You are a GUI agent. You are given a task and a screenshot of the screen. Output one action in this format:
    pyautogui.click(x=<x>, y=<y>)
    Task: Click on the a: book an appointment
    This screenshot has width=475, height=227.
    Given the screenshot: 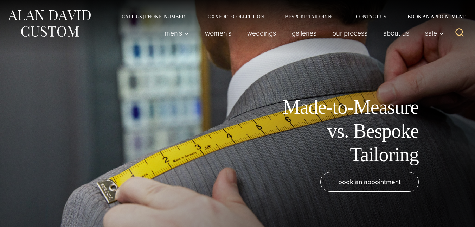 What is the action you would take?
    pyautogui.click(x=370, y=182)
    